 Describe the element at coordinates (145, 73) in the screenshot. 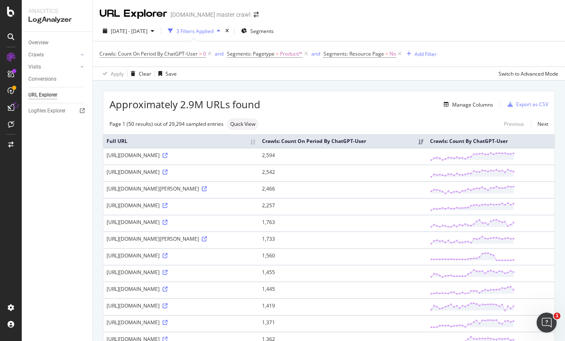

I see `div: Clear` at that location.